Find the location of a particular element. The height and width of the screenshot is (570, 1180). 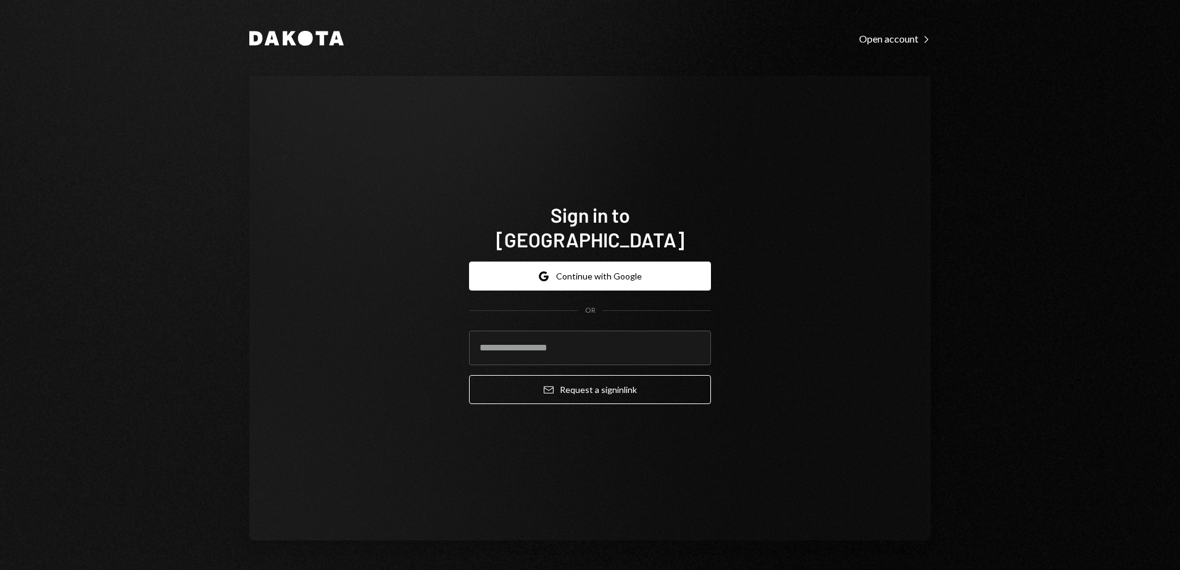

button: Continue with Google is located at coordinates (590, 276).